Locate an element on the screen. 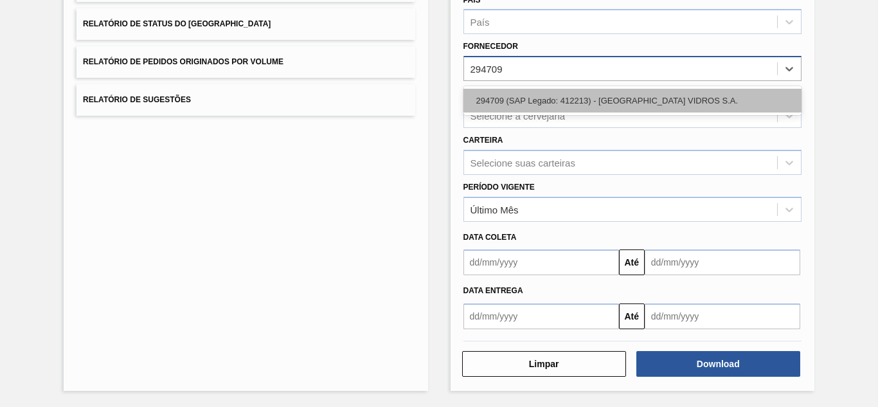 This screenshot has width=878, height=407. span: Data coleta is located at coordinates (490, 237).